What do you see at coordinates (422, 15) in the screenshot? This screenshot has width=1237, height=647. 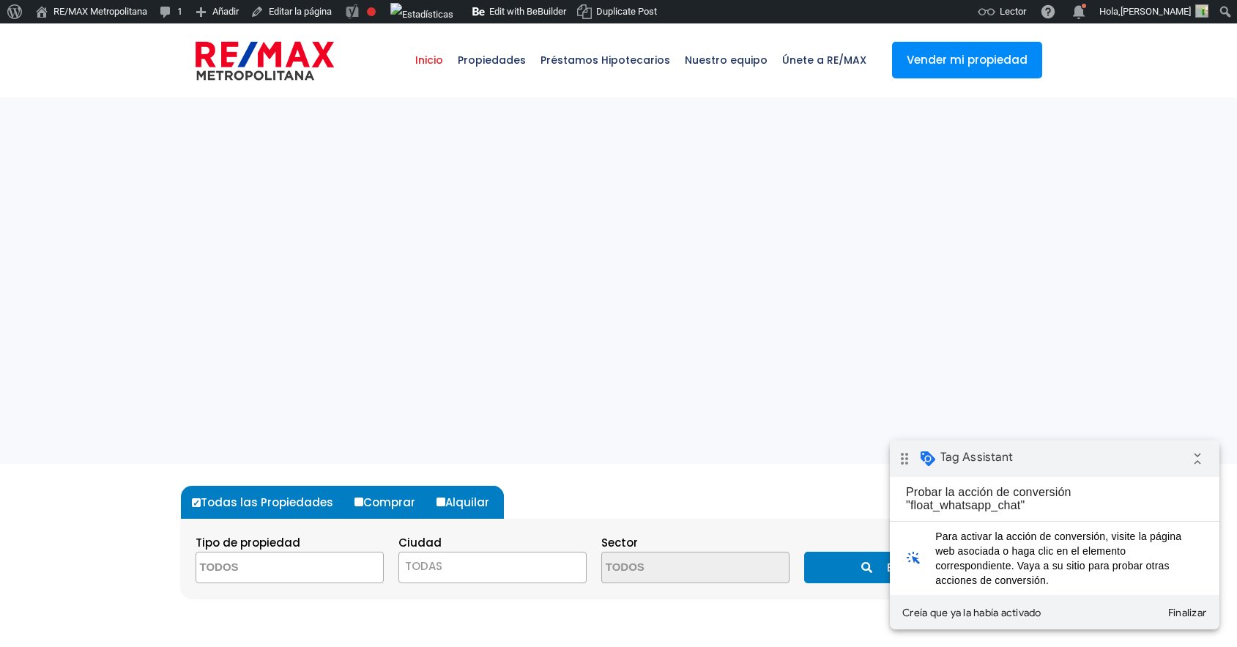 I see `img: Visitas de 48 horas. Haz clic para ver más estadísticas del sitio.` at bounding box center [422, 15].